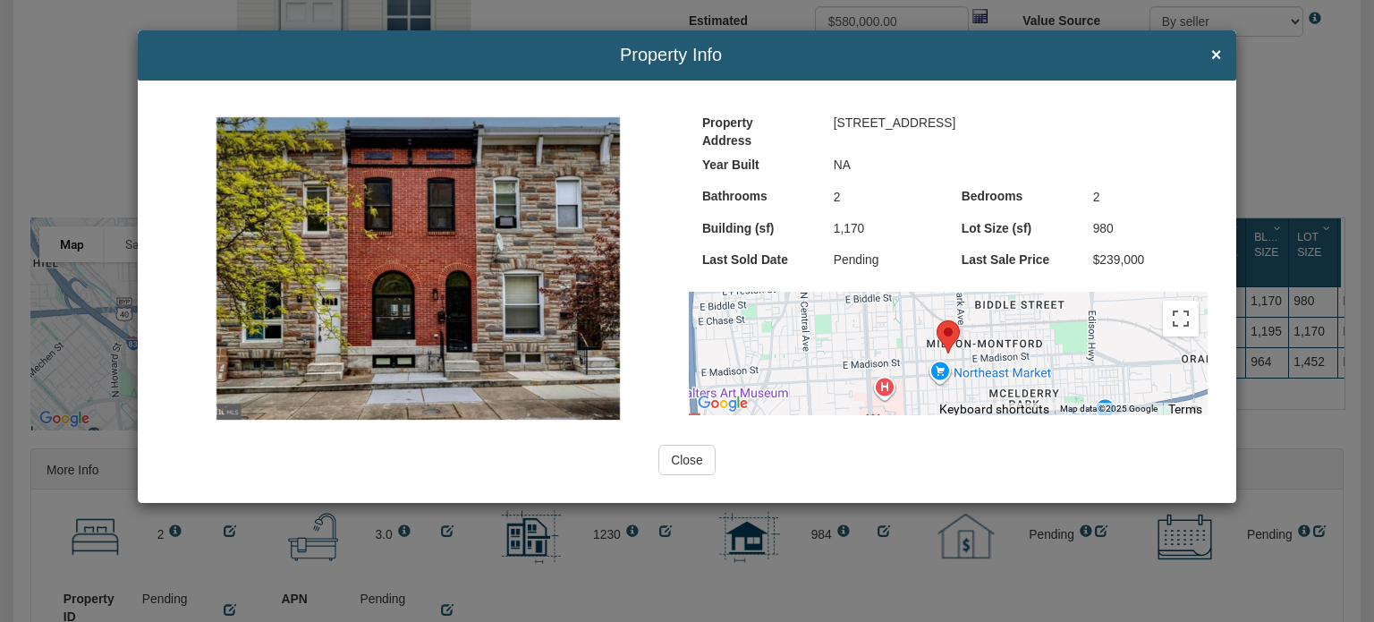  I want to click on label: Lot Size (sf), so click(1013, 225).